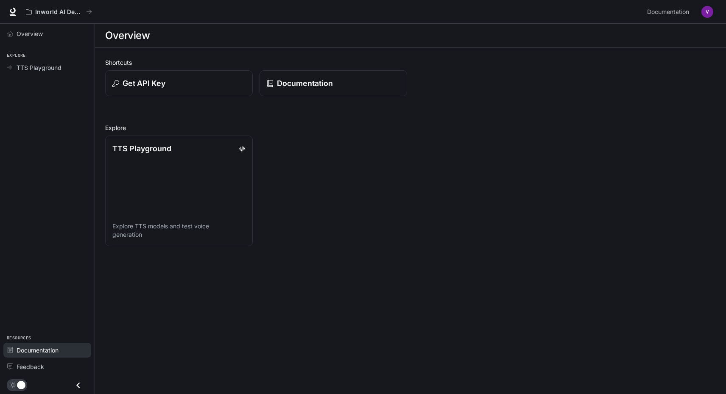 The height and width of the screenshot is (394, 726). What do you see at coordinates (305, 83) in the screenshot?
I see `p: Documentation` at bounding box center [305, 83].